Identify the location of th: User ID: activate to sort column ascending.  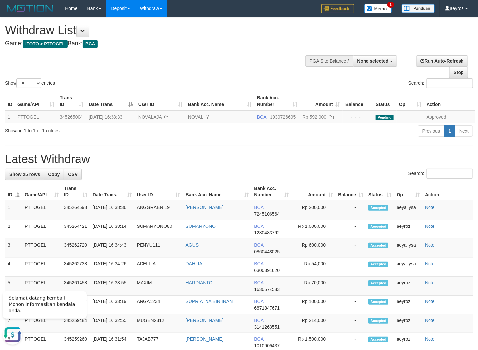
(159, 191).